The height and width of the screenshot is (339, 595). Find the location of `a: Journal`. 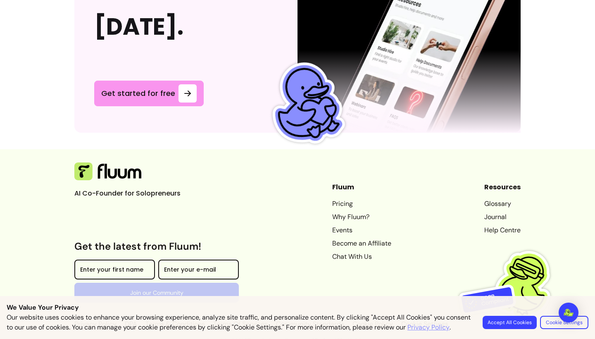

a: Journal is located at coordinates (502, 217).